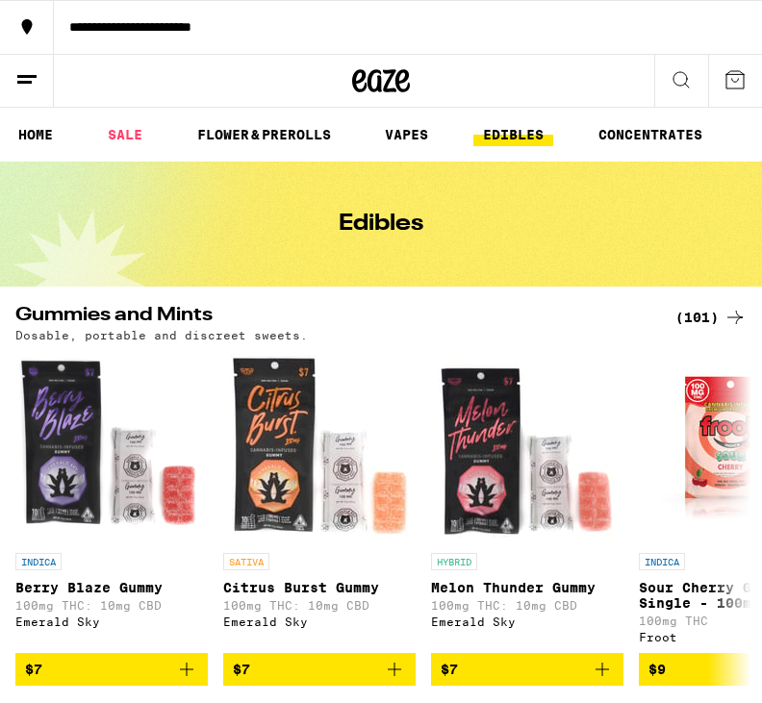  What do you see at coordinates (454, 562) in the screenshot?
I see `p: HYBRID` at bounding box center [454, 562].